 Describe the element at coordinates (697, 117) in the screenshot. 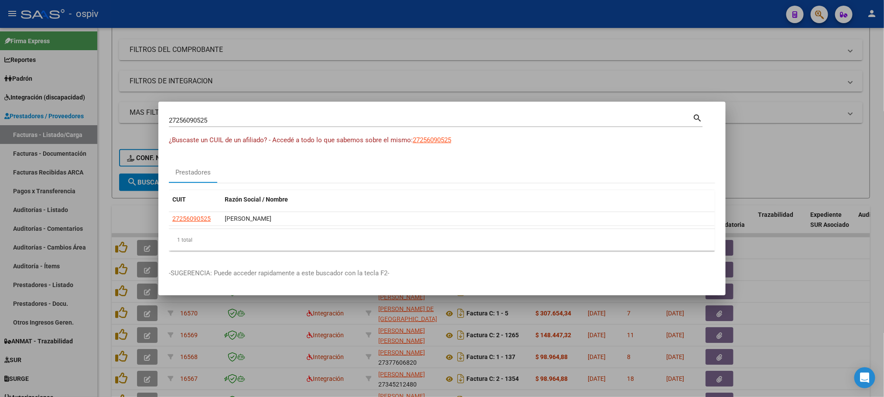

I see `mat-icon: search` at that location.